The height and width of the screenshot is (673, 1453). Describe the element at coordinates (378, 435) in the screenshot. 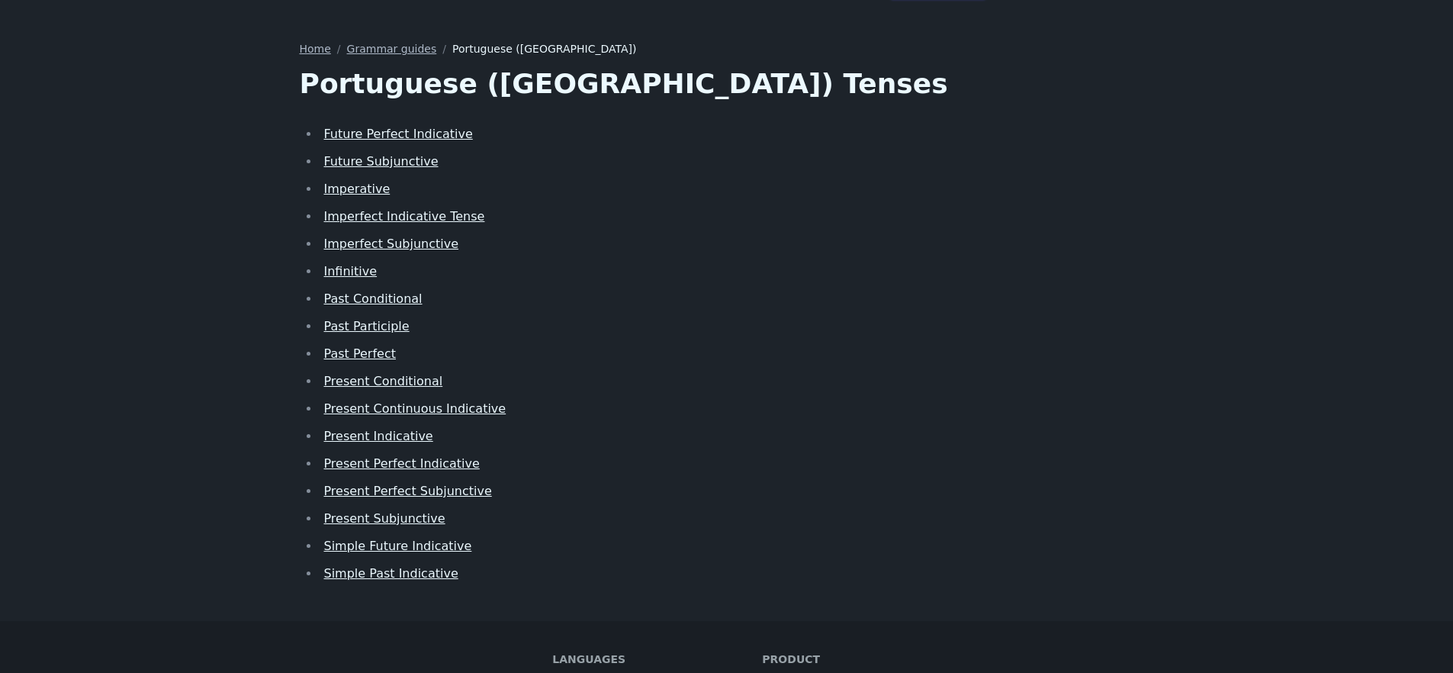

I see `a: Present Indicative` at that location.